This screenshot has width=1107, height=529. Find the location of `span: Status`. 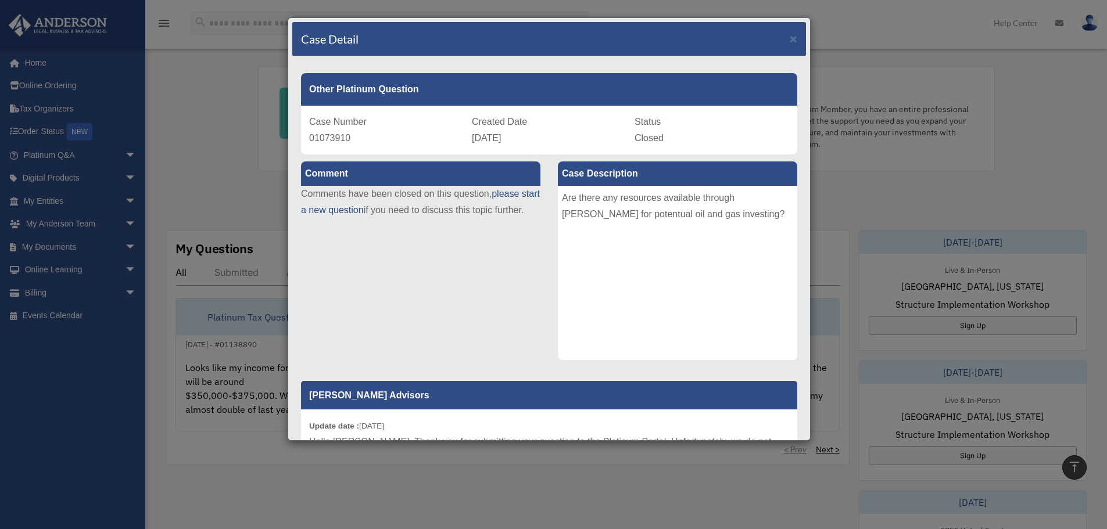

span: Status is located at coordinates (647, 121).